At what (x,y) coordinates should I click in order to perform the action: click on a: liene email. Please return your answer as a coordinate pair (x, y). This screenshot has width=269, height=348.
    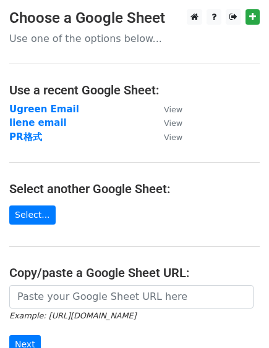
    Looking at the image, I should click on (38, 123).